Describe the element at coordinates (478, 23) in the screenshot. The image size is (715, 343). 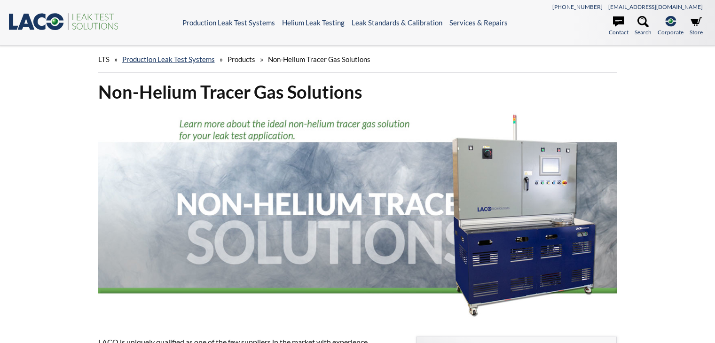
I see `a: Services & Repairs` at that location.